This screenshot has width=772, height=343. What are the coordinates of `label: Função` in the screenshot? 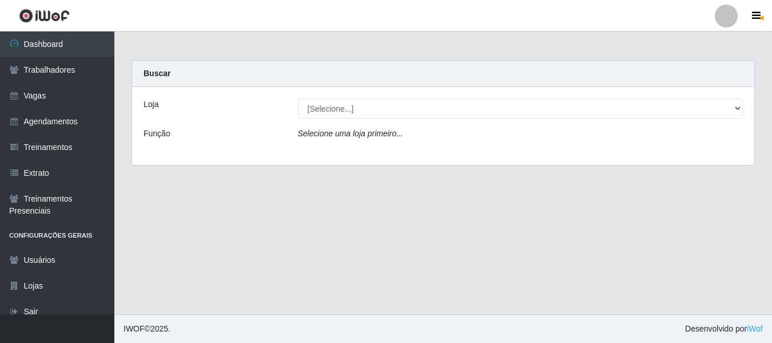 It's located at (157, 133).